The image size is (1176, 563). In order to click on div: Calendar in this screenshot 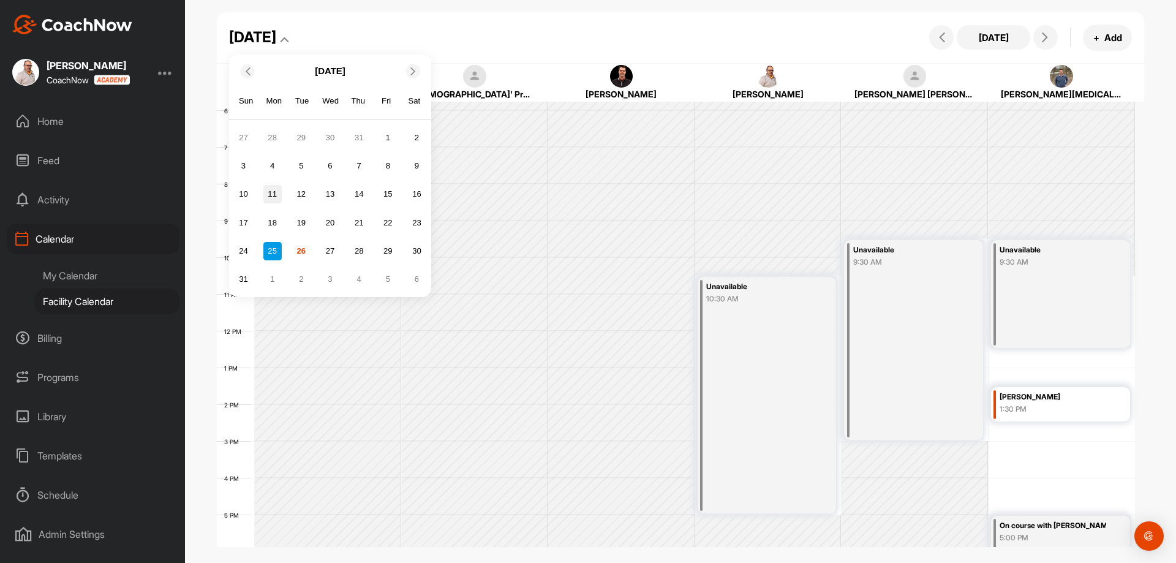, I will do `click(93, 239)`.